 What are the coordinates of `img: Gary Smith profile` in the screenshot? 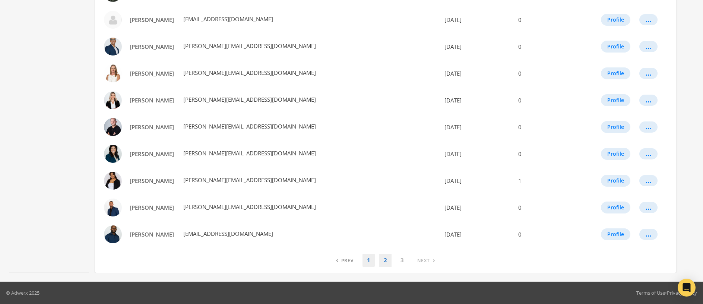 It's located at (113, 207).